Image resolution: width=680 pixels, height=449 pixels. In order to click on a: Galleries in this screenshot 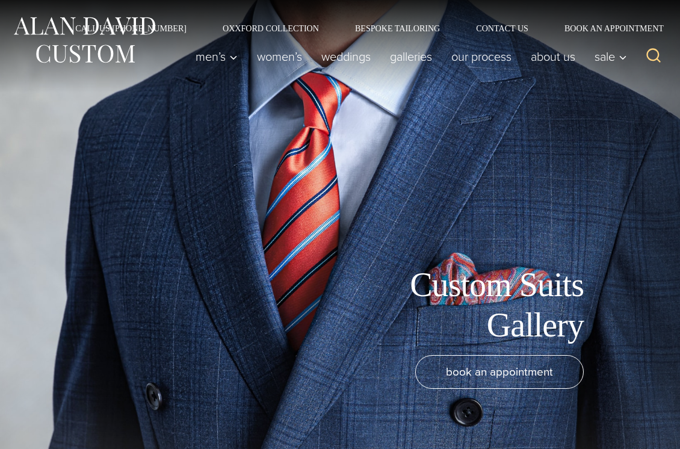, I will do `click(411, 57)`.